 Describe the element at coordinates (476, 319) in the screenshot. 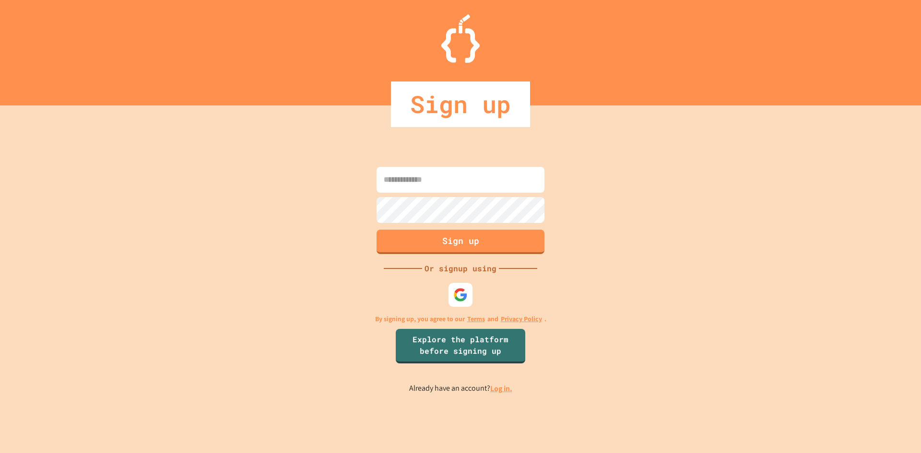

I see `a: Terms` at that location.